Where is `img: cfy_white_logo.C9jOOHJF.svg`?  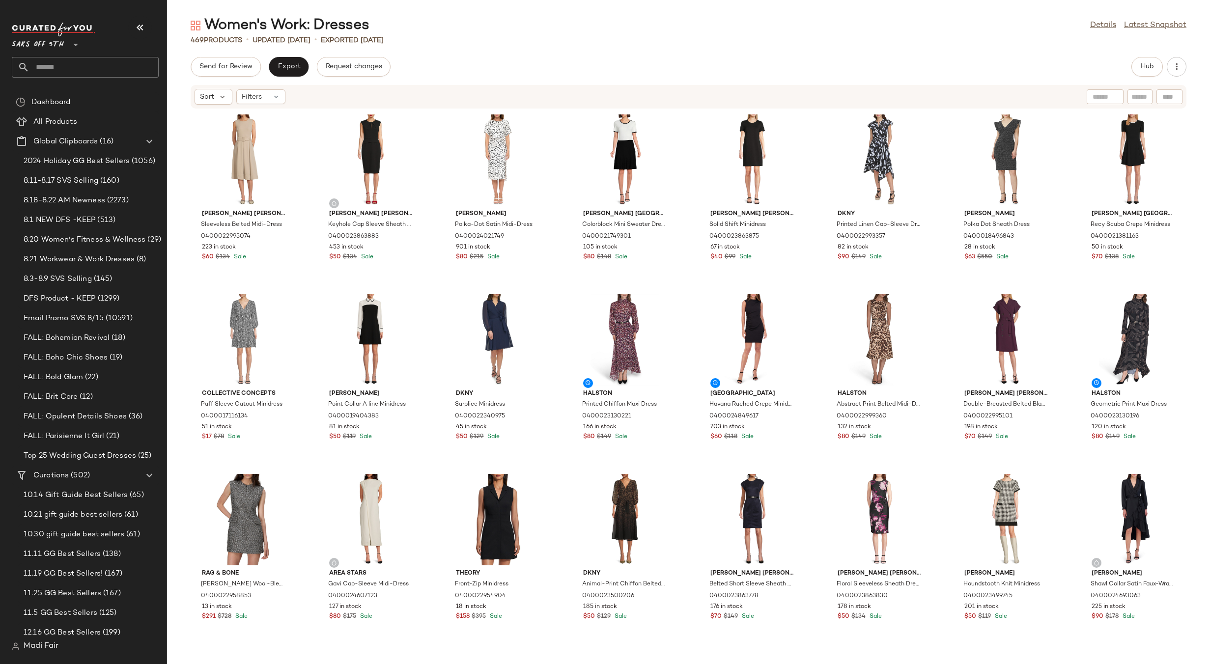 img: cfy_white_logo.C9jOOHJF.svg is located at coordinates (54, 29).